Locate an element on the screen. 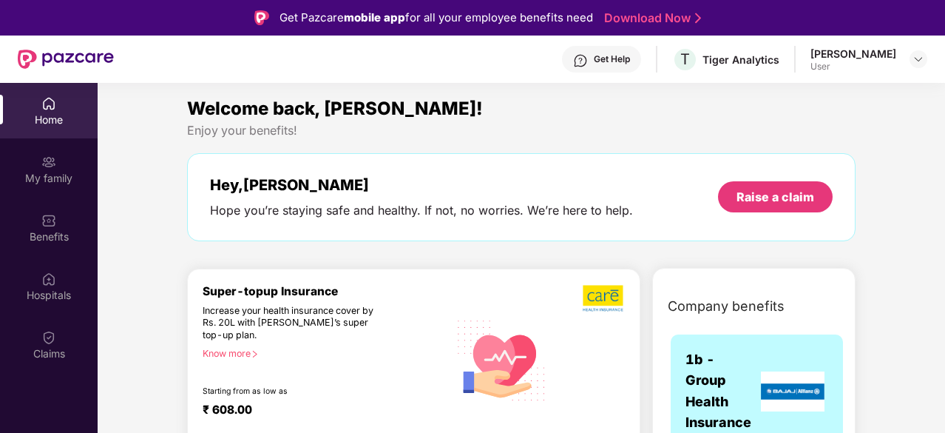 This screenshot has width=945, height=433. img: Stroke is located at coordinates (698, 18).